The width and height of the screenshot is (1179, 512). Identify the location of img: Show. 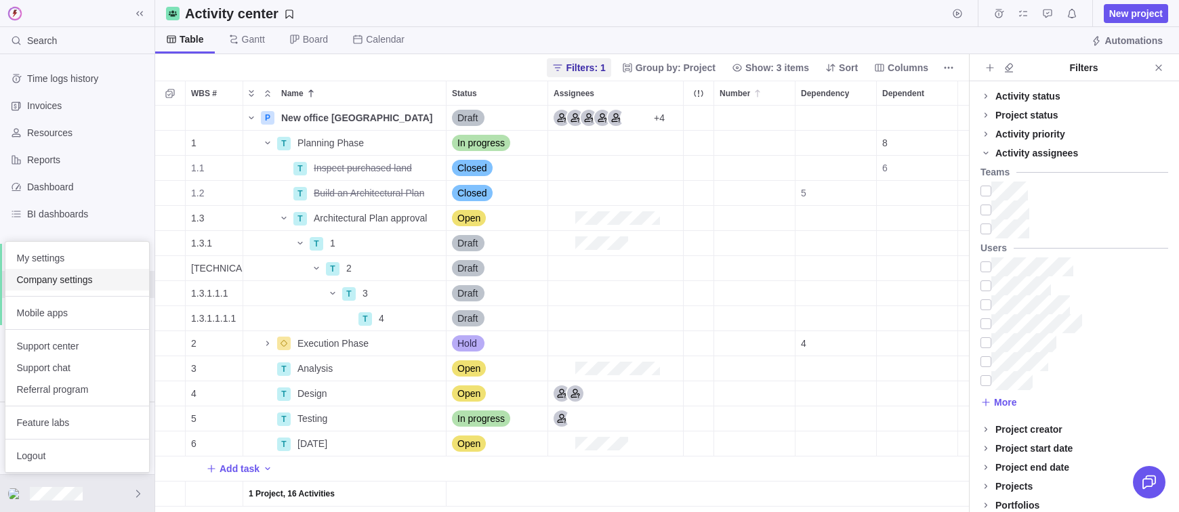
(16, 494).